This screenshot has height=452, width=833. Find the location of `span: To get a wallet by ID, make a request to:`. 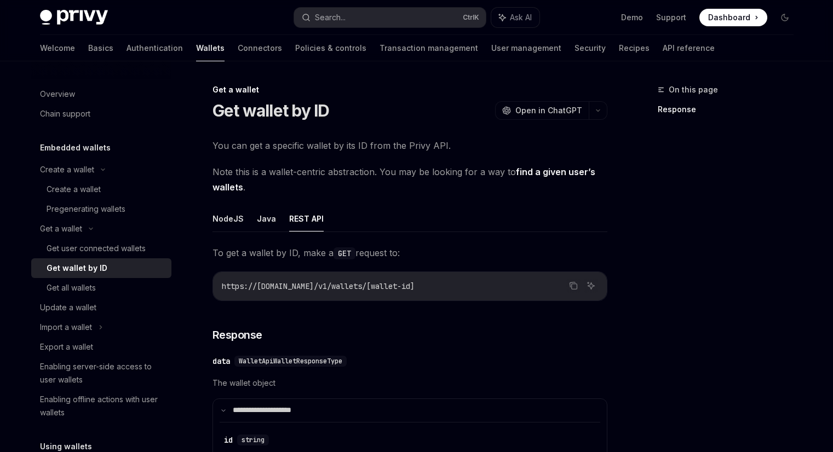

span: To get a wallet by ID, make a request to: is located at coordinates (410, 253).